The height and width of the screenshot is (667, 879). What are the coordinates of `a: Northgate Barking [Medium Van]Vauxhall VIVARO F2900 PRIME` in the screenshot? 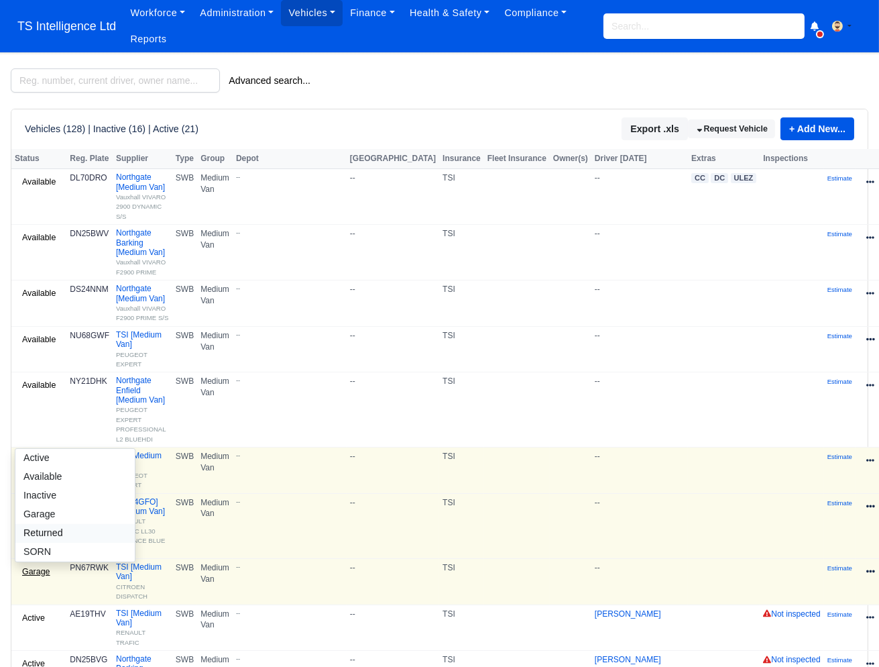 It's located at (142, 252).